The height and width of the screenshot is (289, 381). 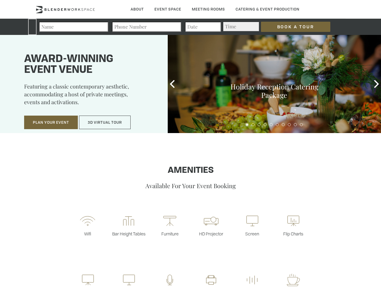 I want to click on a: Holiday Reception Catering Package, so click(x=274, y=91).